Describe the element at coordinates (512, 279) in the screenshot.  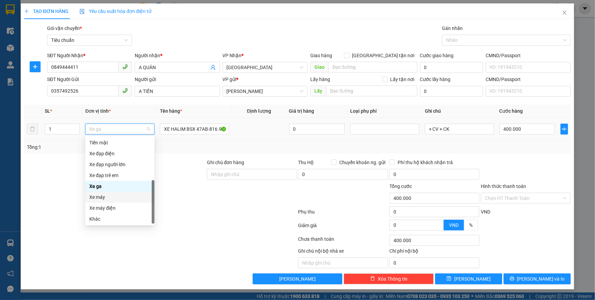
I see `span: printer` at that location.